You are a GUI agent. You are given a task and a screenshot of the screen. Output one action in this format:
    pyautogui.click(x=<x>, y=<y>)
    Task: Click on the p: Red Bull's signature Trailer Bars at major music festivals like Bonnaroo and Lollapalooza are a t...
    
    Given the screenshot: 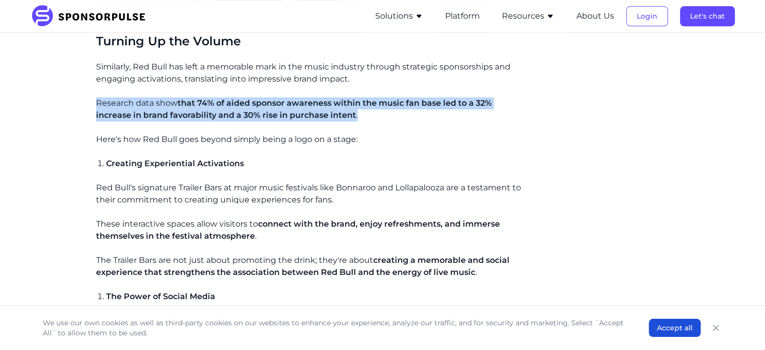 What is the action you would take?
    pyautogui.click(x=310, y=194)
    